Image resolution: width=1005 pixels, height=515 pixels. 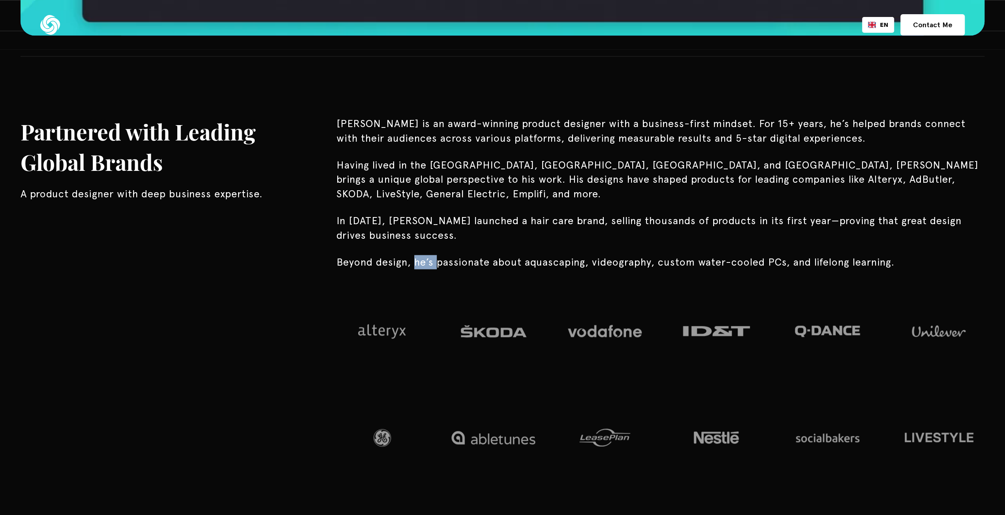 What do you see at coordinates (872, 25) in the screenshot?
I see `img: English flag` at bounding box center [872, 25].